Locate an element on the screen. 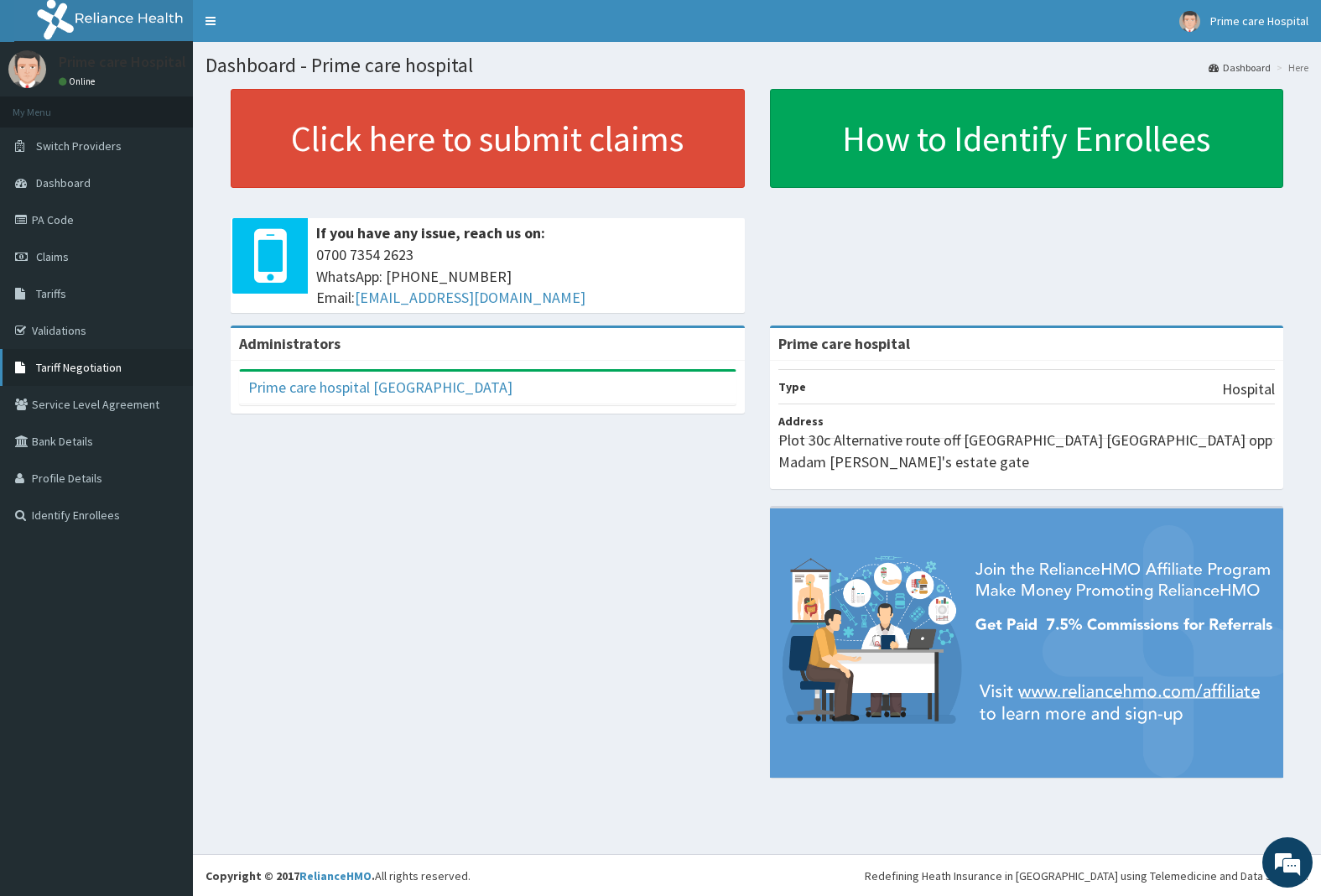  div: Chat with us now is located at coordinates (185, 105).